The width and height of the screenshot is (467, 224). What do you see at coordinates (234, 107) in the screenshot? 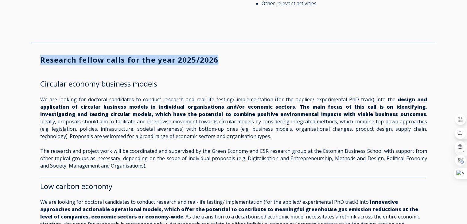
I see `strong: design and application of circular business models in individual organisations and/or economic se...` at bounding box center [234, 107].